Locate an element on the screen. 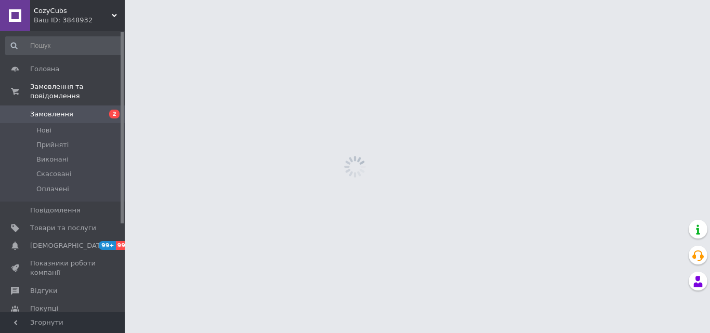  span: Товари та послуги is located at coordinates (63, 228).